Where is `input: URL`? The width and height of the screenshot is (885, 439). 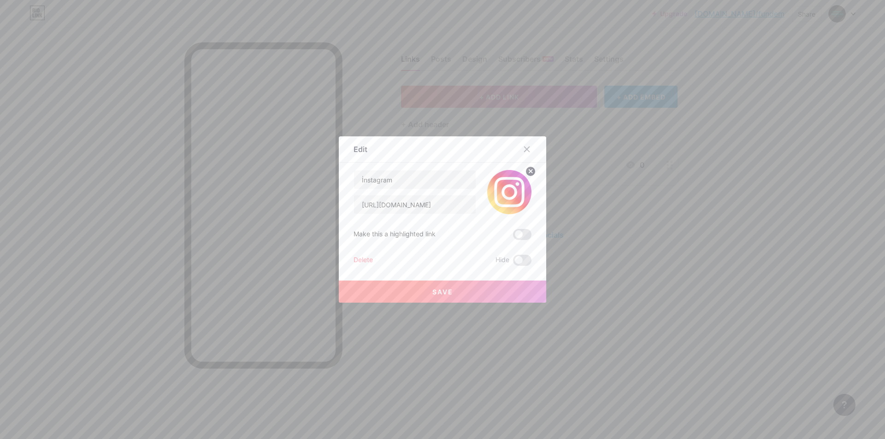 input: URL is located at coordinates (415, 205).